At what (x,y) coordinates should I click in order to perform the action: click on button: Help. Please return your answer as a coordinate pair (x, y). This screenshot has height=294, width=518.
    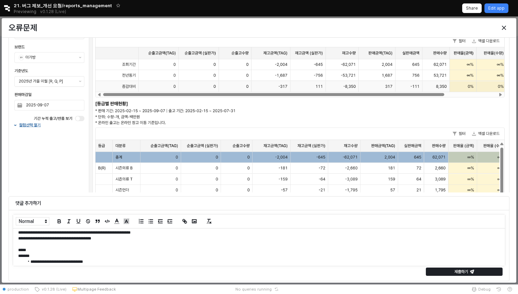
    Looking at the image, I should click on (510, 289).